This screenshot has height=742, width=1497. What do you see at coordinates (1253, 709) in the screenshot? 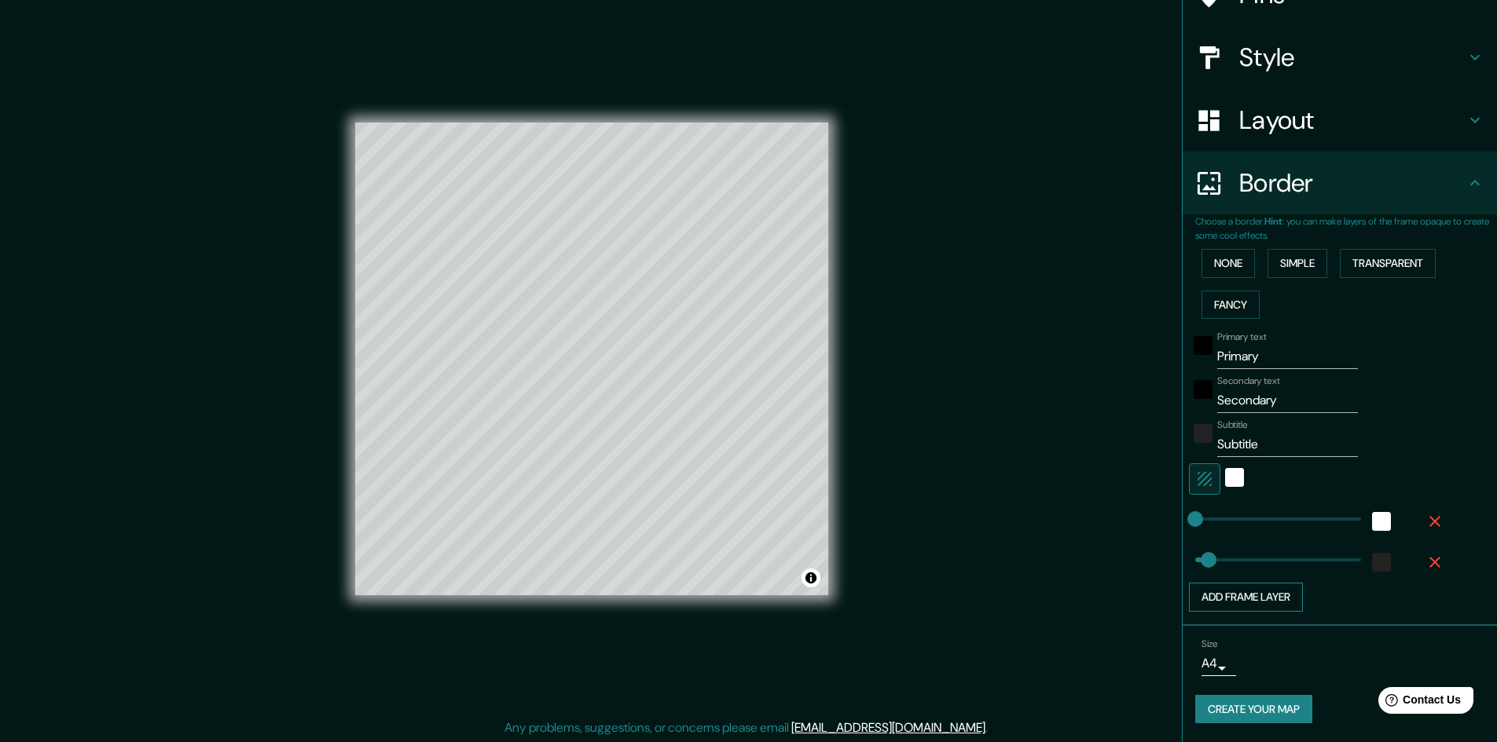
I see `button: Create your map` at bounding box center [1253, 709].